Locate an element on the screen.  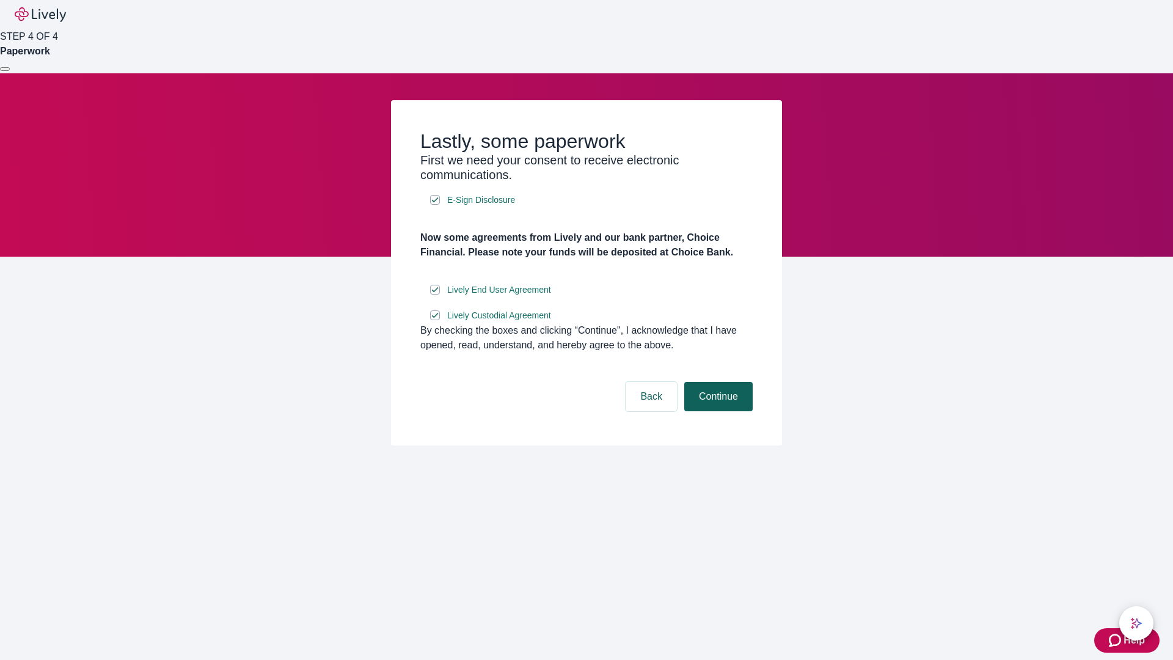
span: E-Sign Disclosure is located at coordinates (481, 200).